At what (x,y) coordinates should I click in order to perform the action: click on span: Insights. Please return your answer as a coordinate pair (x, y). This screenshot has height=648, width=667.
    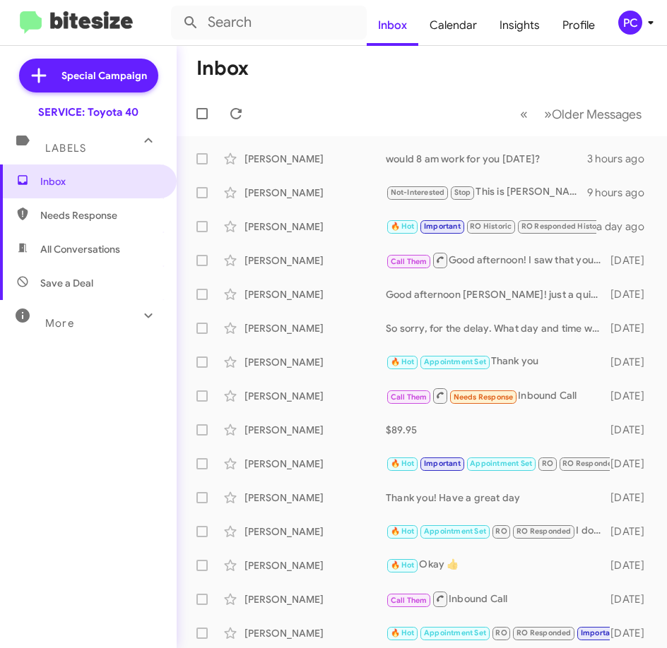
    Looking at the image, I should click on (519, 25).